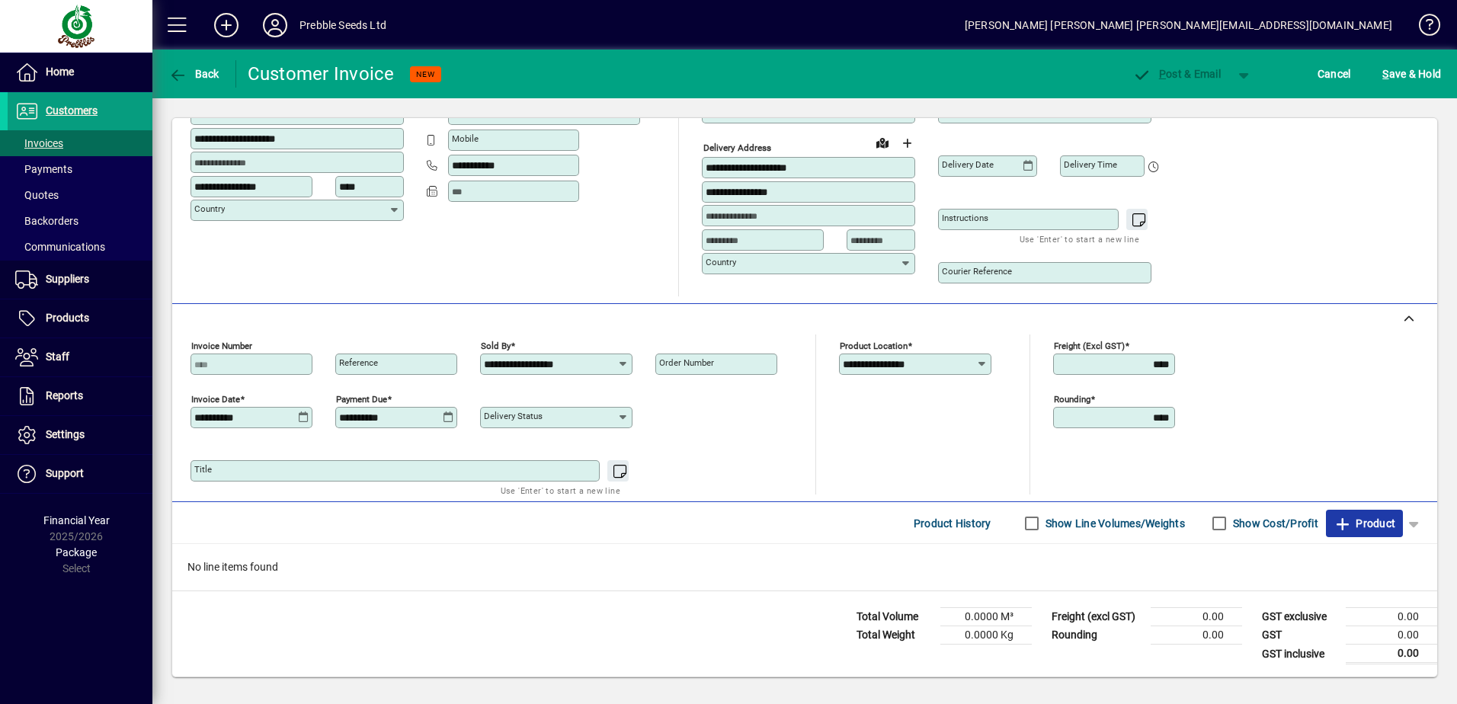  I want to click on button: Post & Email, so click(1177, 74).